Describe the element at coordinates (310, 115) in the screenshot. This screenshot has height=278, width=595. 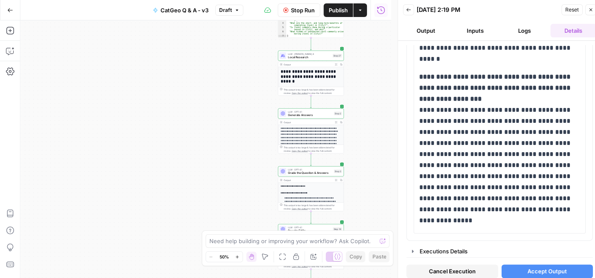
I see `span: Generate Answers` at that location.